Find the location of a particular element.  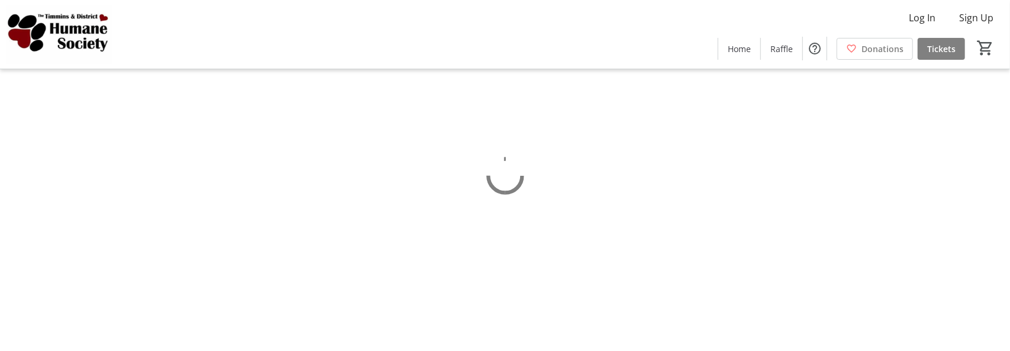

button: Help is located at coordinates (815, 49).